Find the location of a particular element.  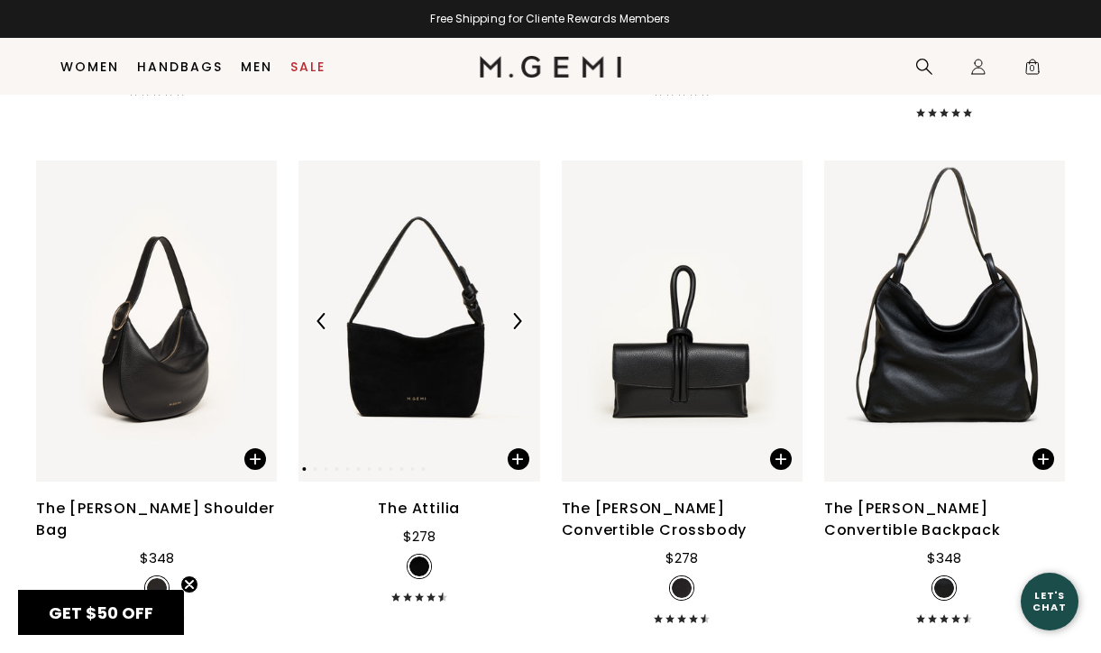

span: 0 is located at coordinates (1033, 70).